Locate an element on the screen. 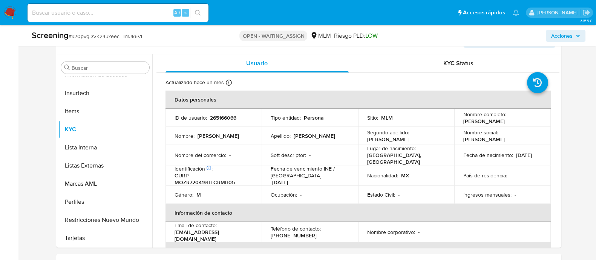 The image size is (596, 260). button: Items is located at coordinates (105, 111).